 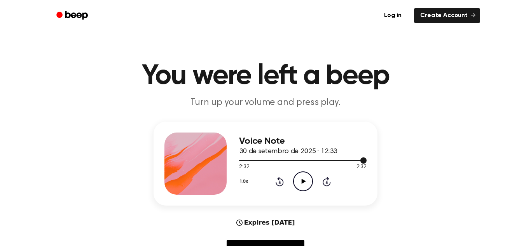 What do you see at coordinates (266, 103) in the screenshot?
I see `p: Turn up your volume and press play.` at bounding box center [266, 103].